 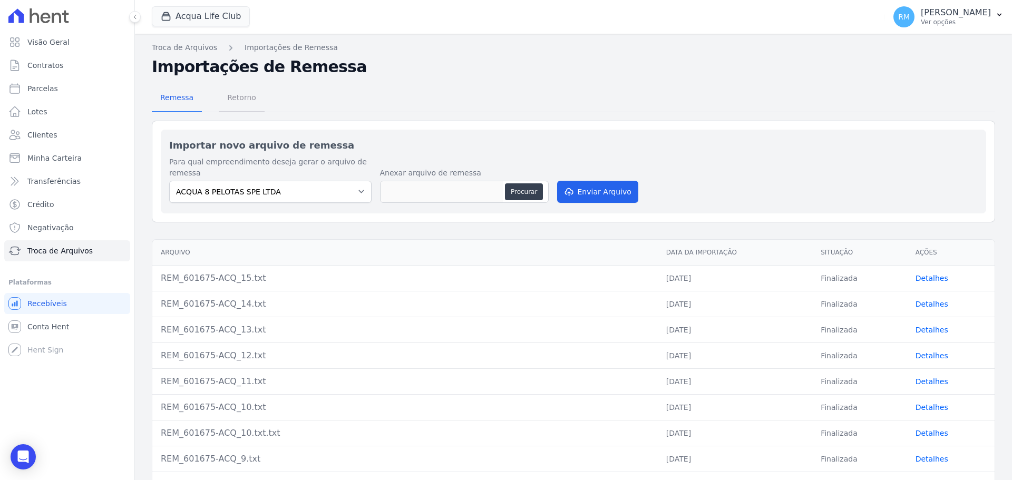 I want to click on label: Para qual empreendimento deseja gerar o arquivo de remessa, so click(x=270, y=168).